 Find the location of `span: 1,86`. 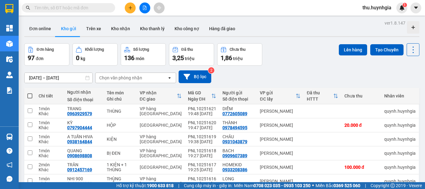

span: 1,86 is located at coordinates (226, 58).